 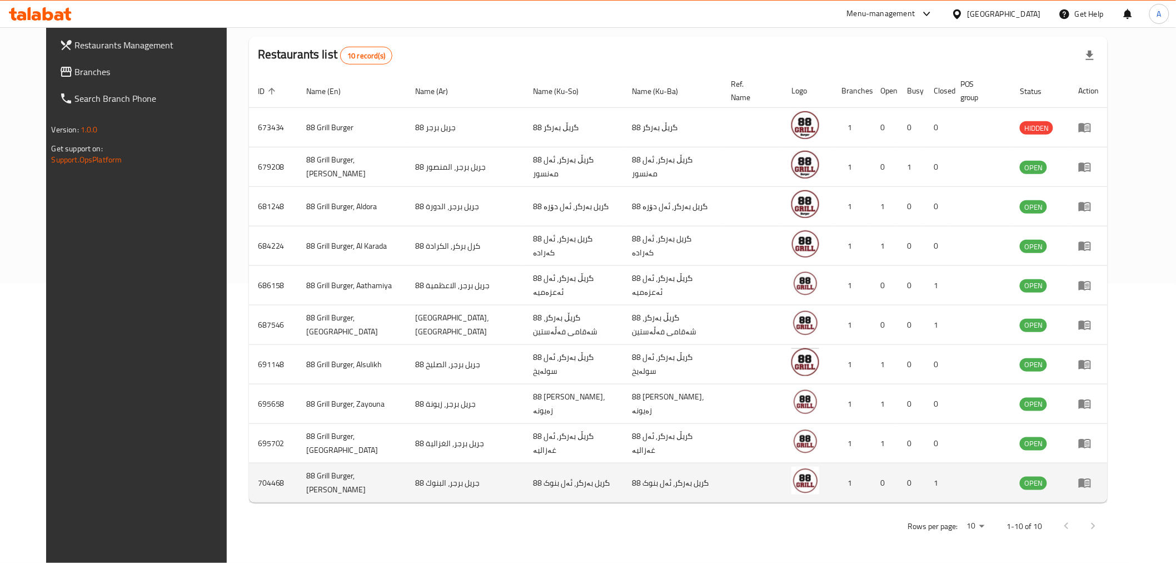 I want to click on h2: Restaurants list, so click(x=325, y=55).